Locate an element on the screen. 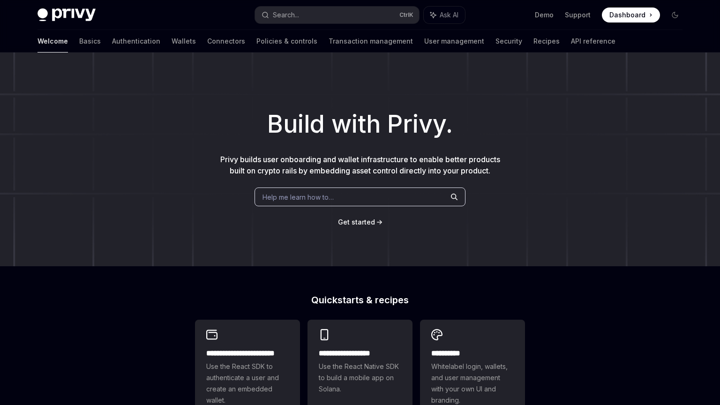  a: Transaction management is located at coordinates (371, 41).